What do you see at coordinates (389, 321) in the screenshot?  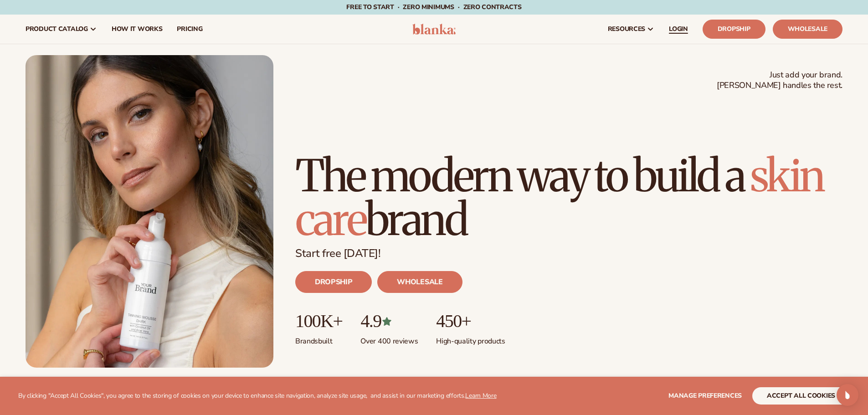 I see `p: 4.9` at bounding box center [389, 321].